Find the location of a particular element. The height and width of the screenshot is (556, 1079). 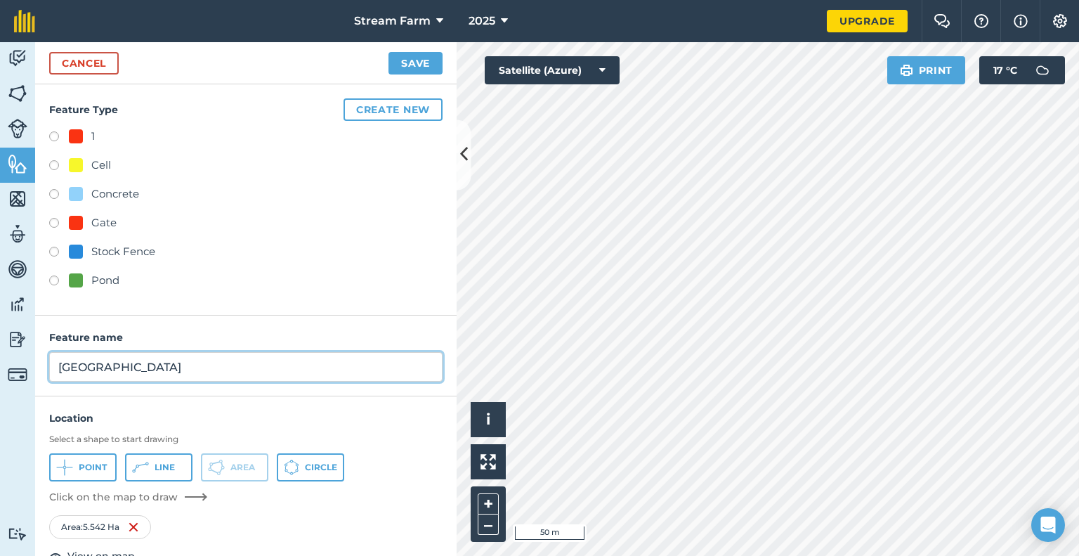

button: Satellite (Azure) is located at coordinates (552, 70).